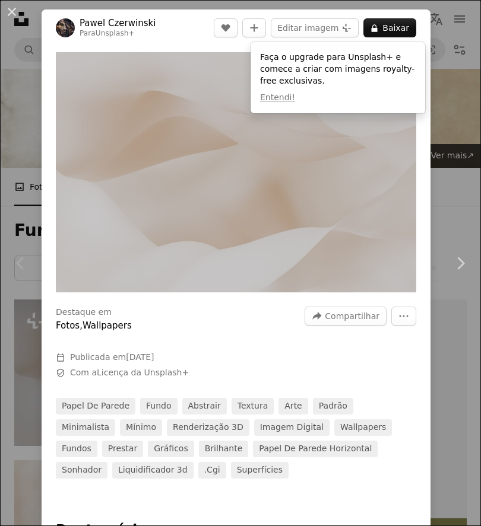 This screenshot has height=526, width=481. What do you see at coordinates (204, 407) in the screenshot?
I see `a: abstrair` at bounding box center [204, 407].